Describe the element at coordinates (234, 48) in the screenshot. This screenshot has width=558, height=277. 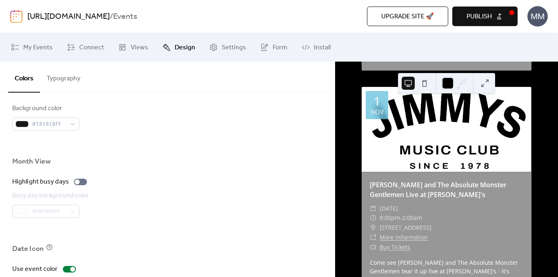
I see `span: Settings` at that location.